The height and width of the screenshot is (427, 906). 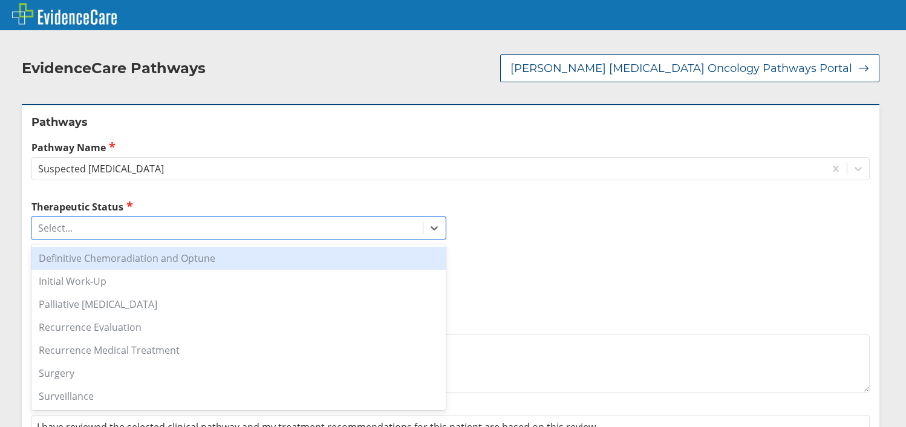 What do you see at coordinates (238, 258) in the screenshot?
I see `div: Definitive Chemoradiation and Optune` at bounding box center [238, 258].